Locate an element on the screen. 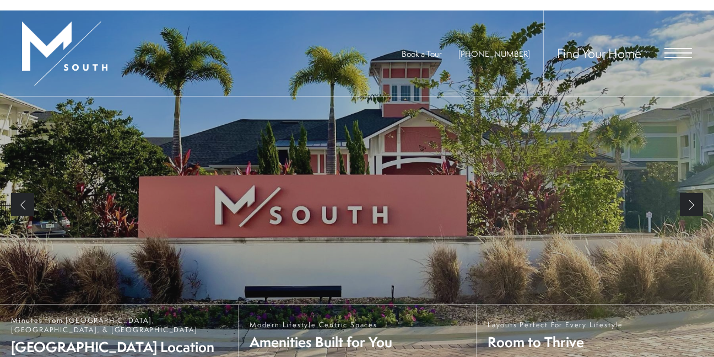  span: Book a Tour is located at coordinates (422, 53).